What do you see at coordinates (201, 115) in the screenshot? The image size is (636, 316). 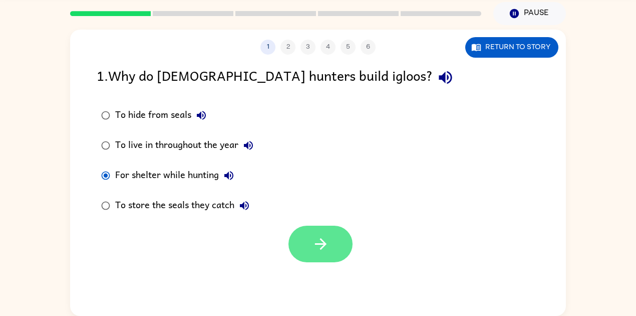 I see `button: To hide from seals` at bounding box center [201, 115].